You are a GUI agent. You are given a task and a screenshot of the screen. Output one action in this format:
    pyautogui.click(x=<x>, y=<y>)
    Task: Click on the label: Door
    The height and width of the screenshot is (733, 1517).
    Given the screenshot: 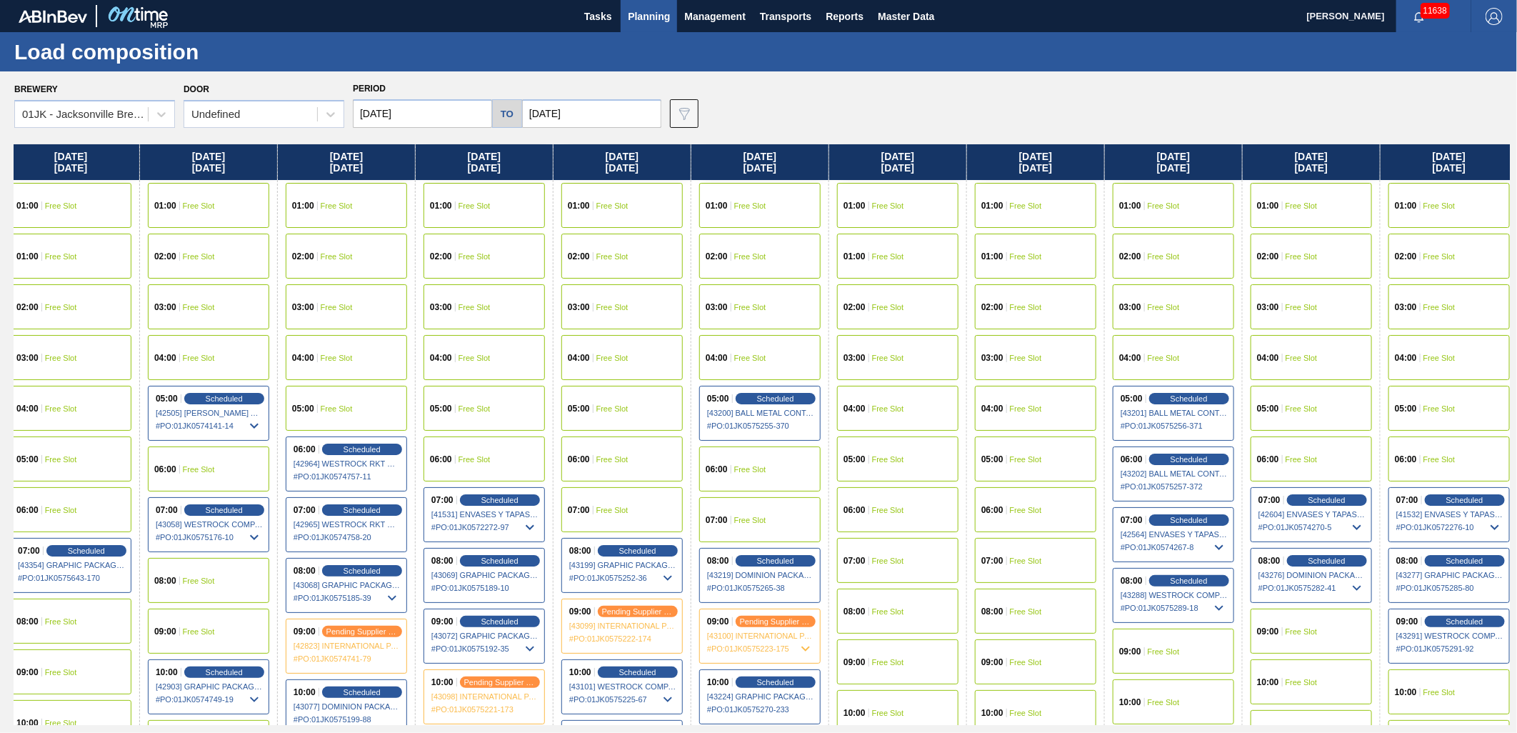 What is the action you would take?
    pyautogui.click(x=196, y=89)
    